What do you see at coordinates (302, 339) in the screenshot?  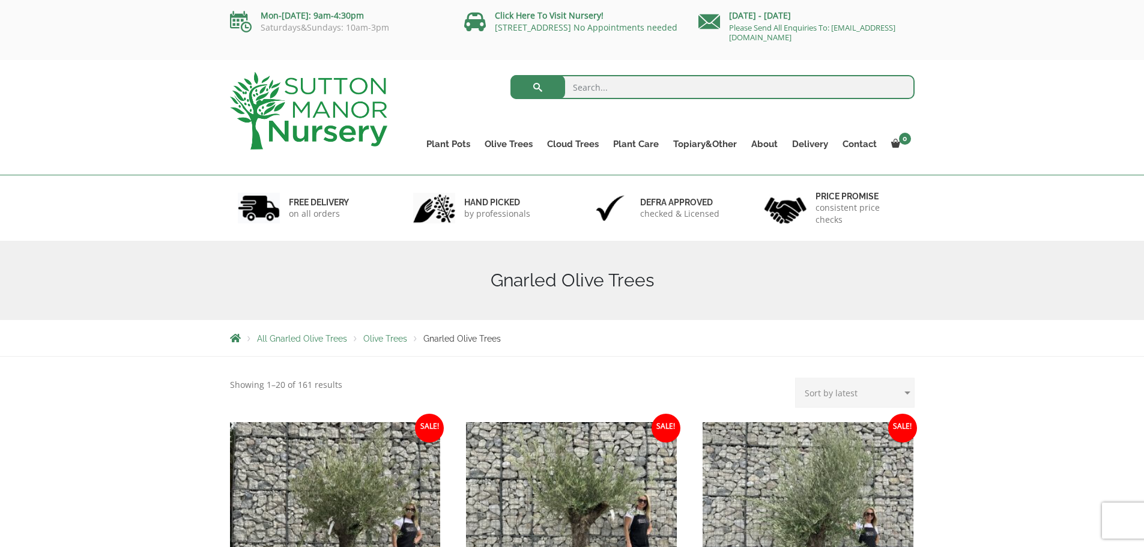 I see `a: All Gnarled Olive Trees` at bounding box center [302, 339].